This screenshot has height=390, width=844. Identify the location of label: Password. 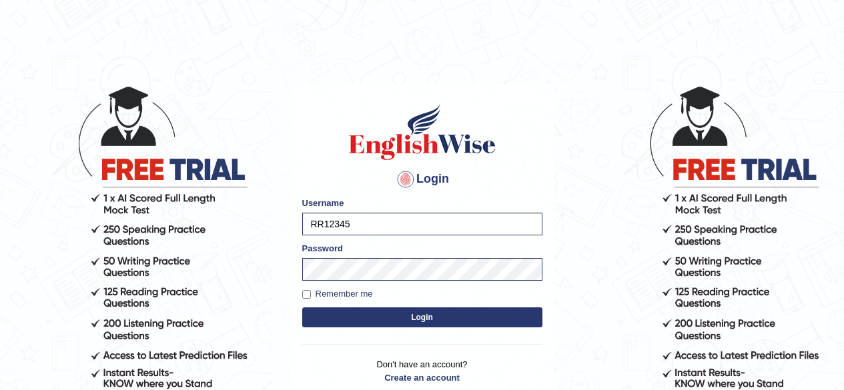
(322, 248).